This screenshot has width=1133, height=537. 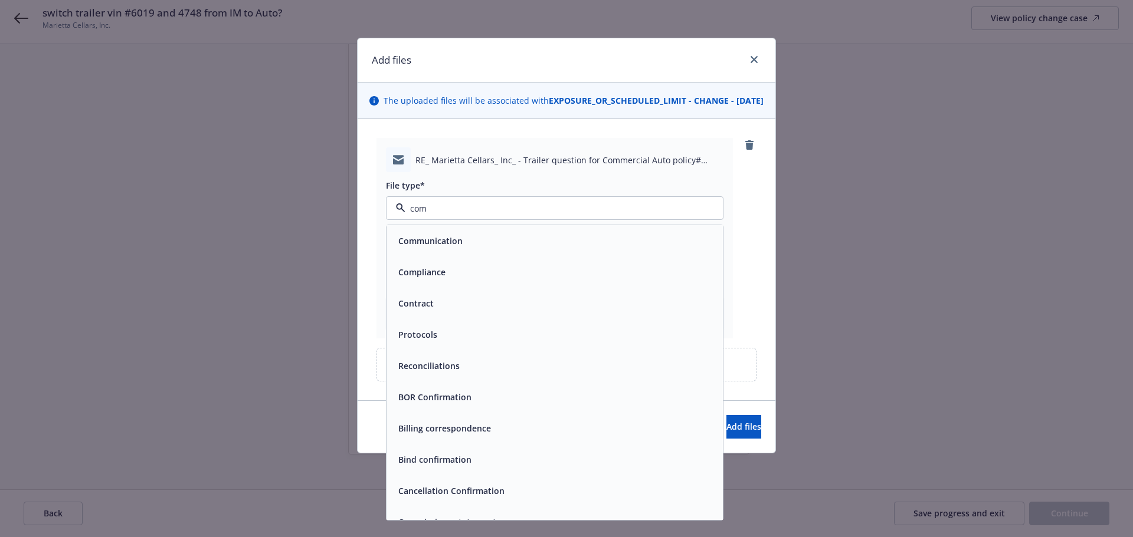 I want to click on button: Reconciliations, so click(x=429, y=366).